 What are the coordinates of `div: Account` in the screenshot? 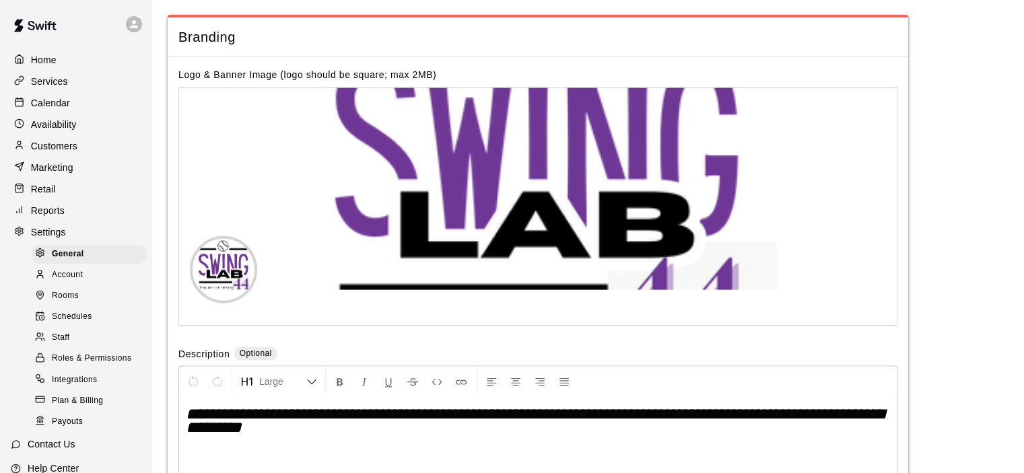 It's located at (89, 275).